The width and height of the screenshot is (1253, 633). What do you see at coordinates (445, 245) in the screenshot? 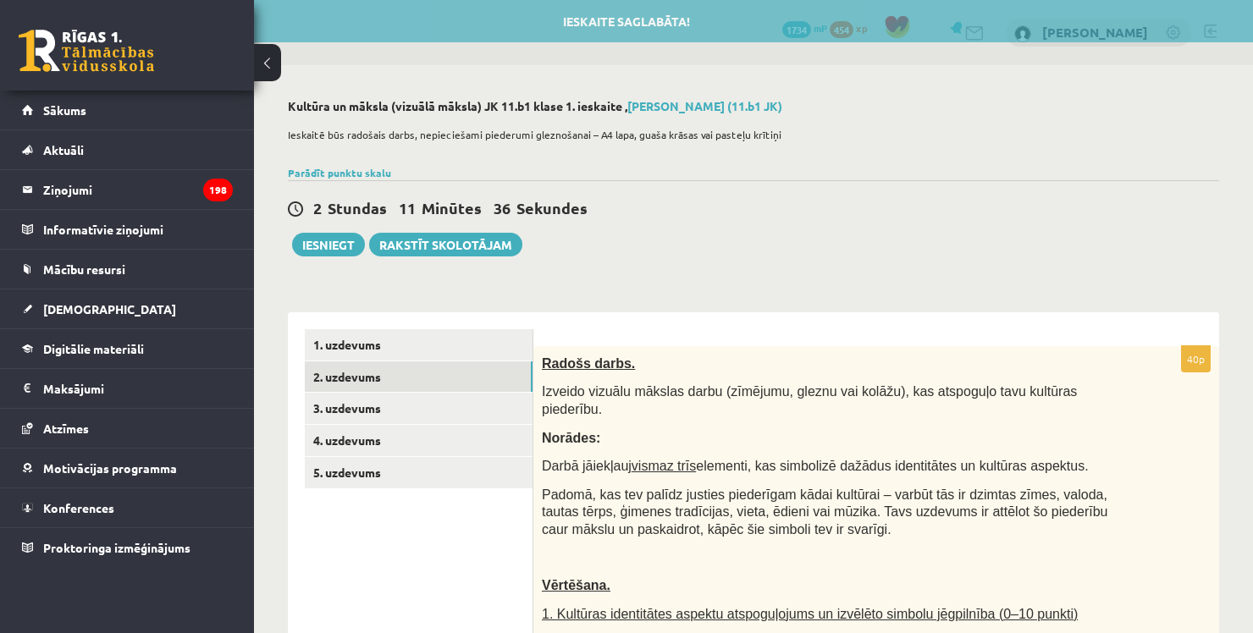
I see `a: Rakstīt skolotājam` at bounding box center [445, 245].